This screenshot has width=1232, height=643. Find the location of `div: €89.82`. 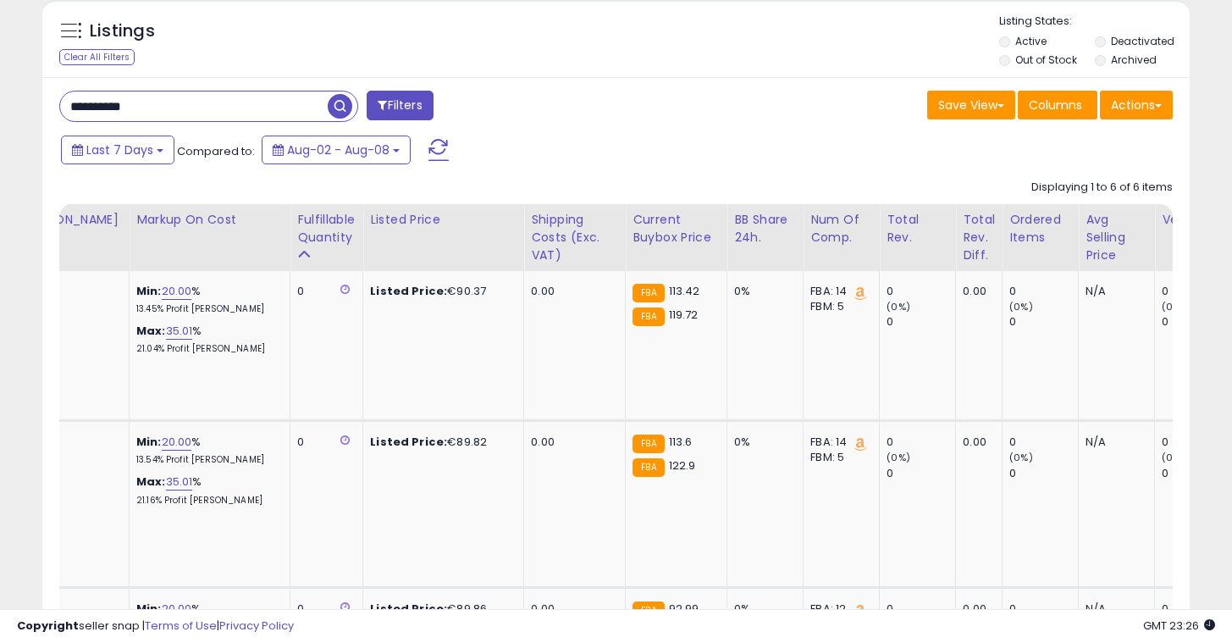

div: €89.82 is located at coordinates (440, 442).